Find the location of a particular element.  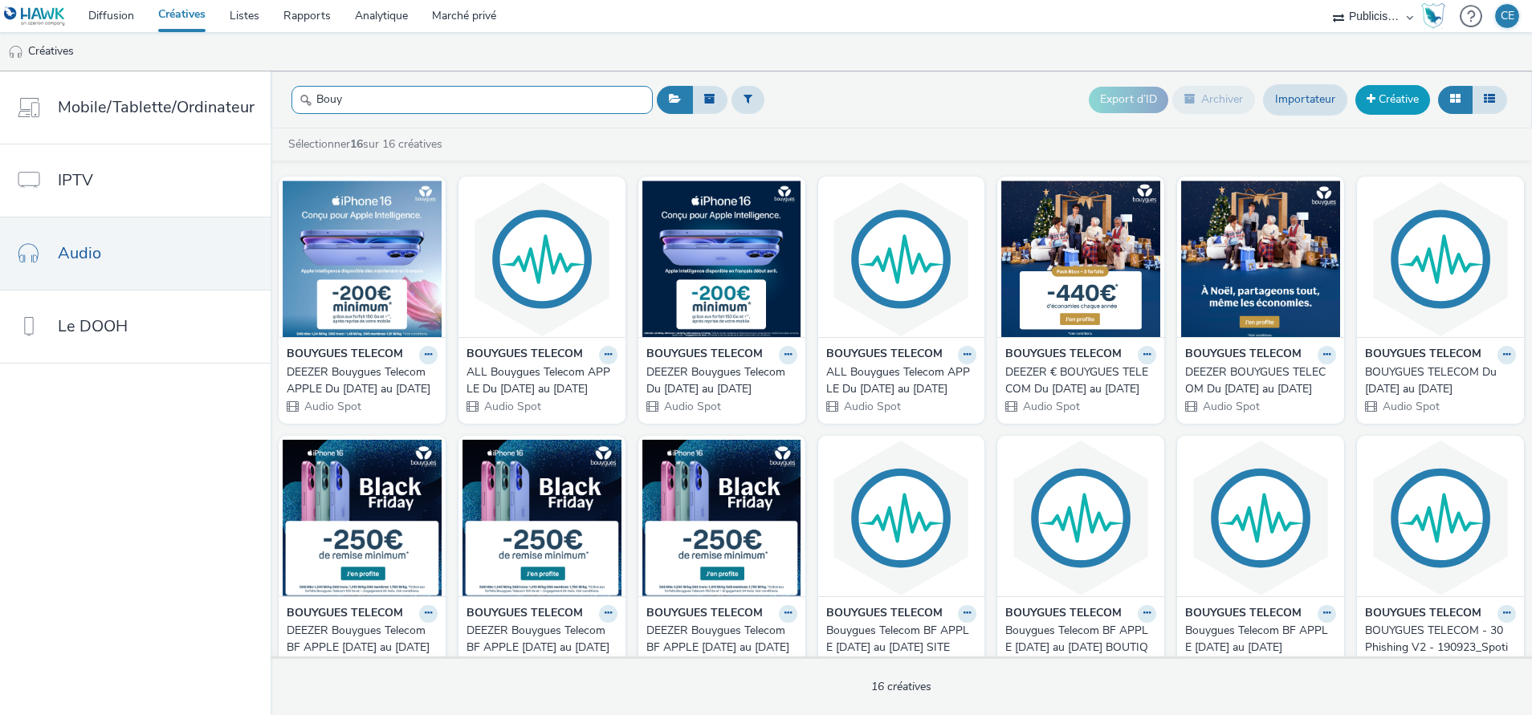

font: Archiver is located at coordinates (1222, 99).